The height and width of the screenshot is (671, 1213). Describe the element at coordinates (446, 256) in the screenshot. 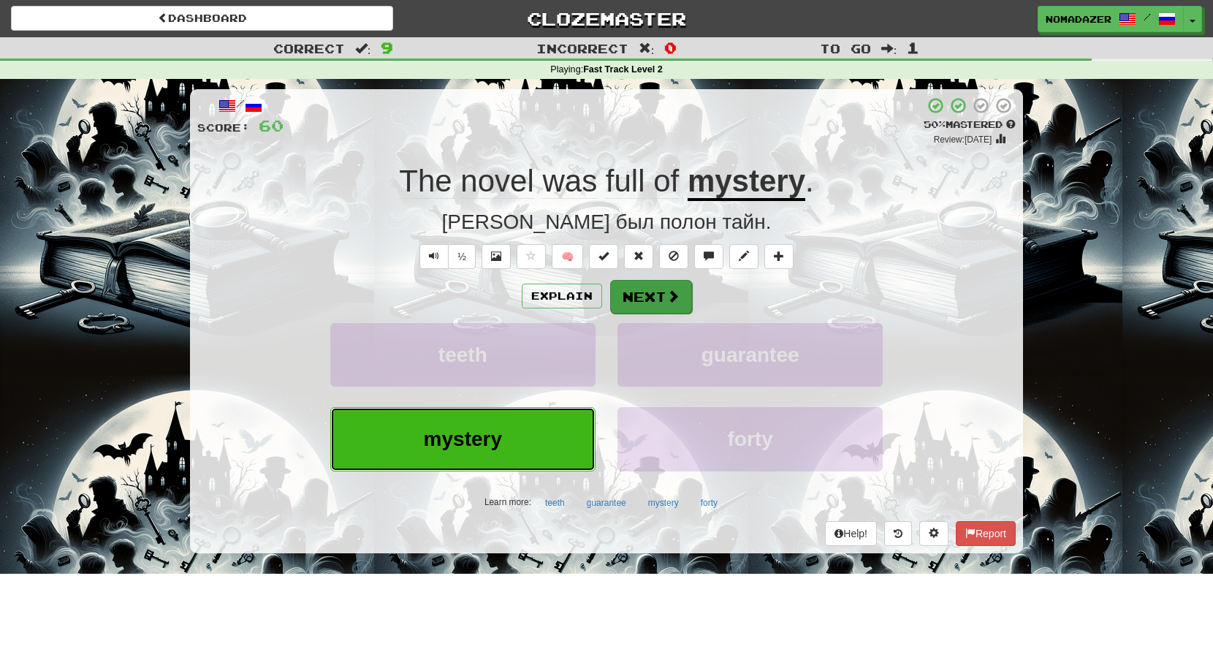

I see `div: Text-to-speech controls` at that location.